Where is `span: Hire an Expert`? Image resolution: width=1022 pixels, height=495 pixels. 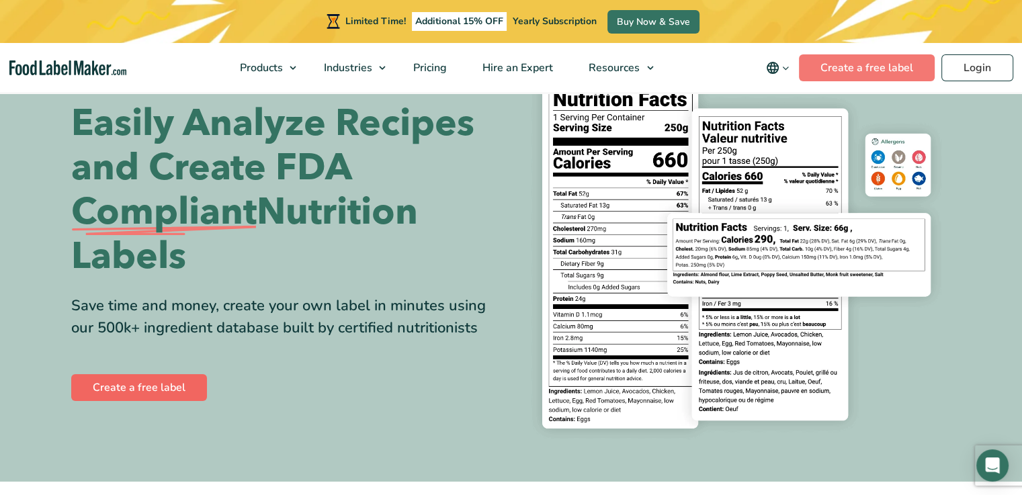 span: Hire an Expert is located at coordinates (516, 68).